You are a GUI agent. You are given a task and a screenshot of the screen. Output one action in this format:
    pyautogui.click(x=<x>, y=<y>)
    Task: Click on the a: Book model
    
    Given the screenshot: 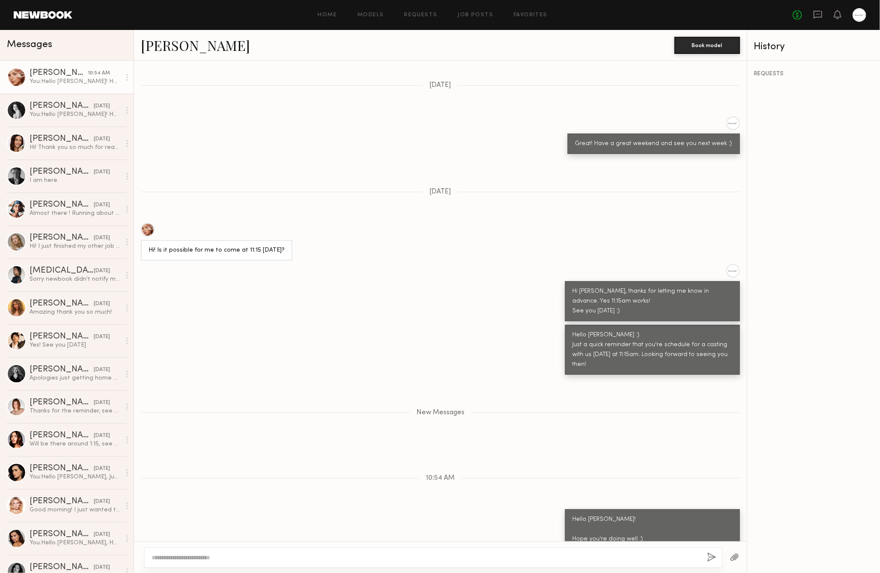 What is the action you would take?
    pyautogui.click(x=707, y=45)
    